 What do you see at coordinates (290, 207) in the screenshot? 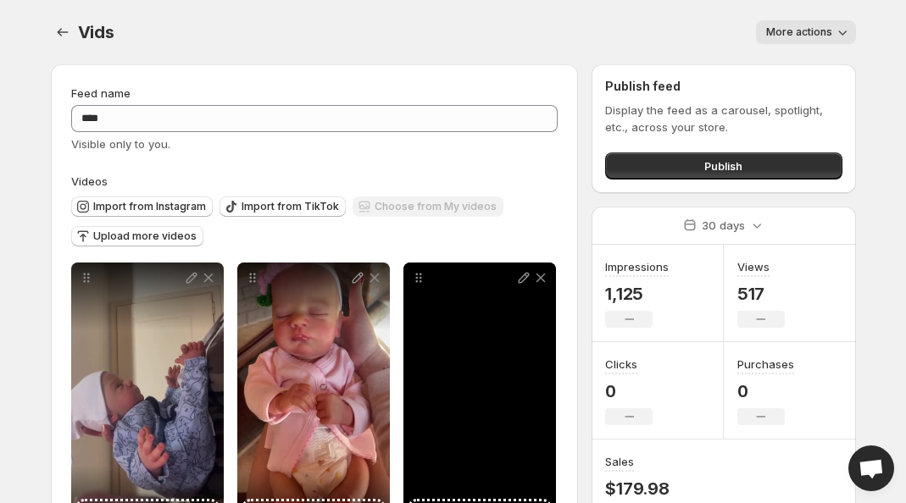
I see `span: Import from TikTok` at bounding box center [290, 207].